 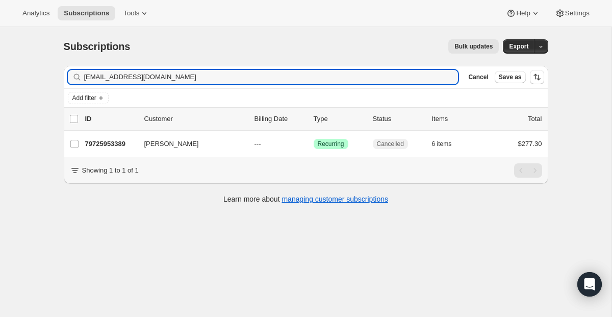 What do you see at coordinates (519, 46) in the screenshot?
I see `span: Export` at bounding box center [519, 46].